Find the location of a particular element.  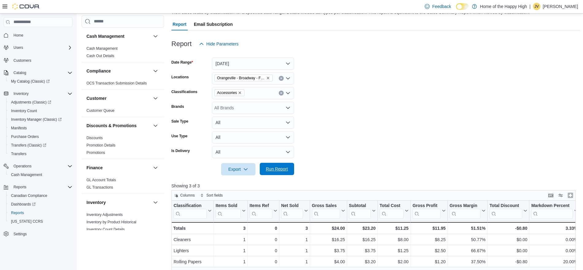

button: Display options is located at coordinates (561, 195).